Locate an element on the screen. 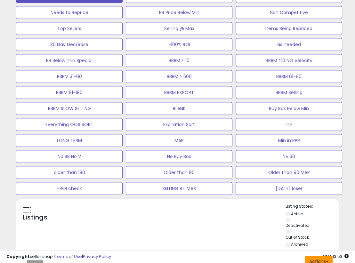  p: Listing States: is located at coordinates (312, 206).